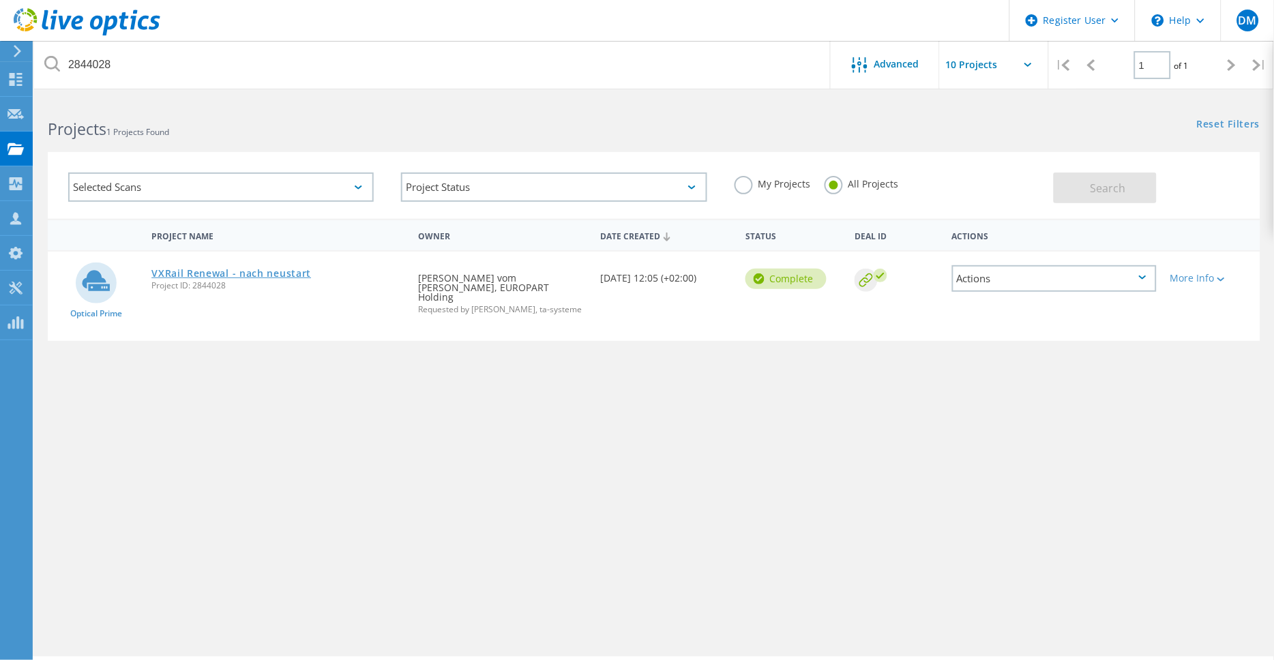  What do you see at coordinates (502, 235) in the screenshot?
I see `div: Owner` at bounding box center [502, 235].